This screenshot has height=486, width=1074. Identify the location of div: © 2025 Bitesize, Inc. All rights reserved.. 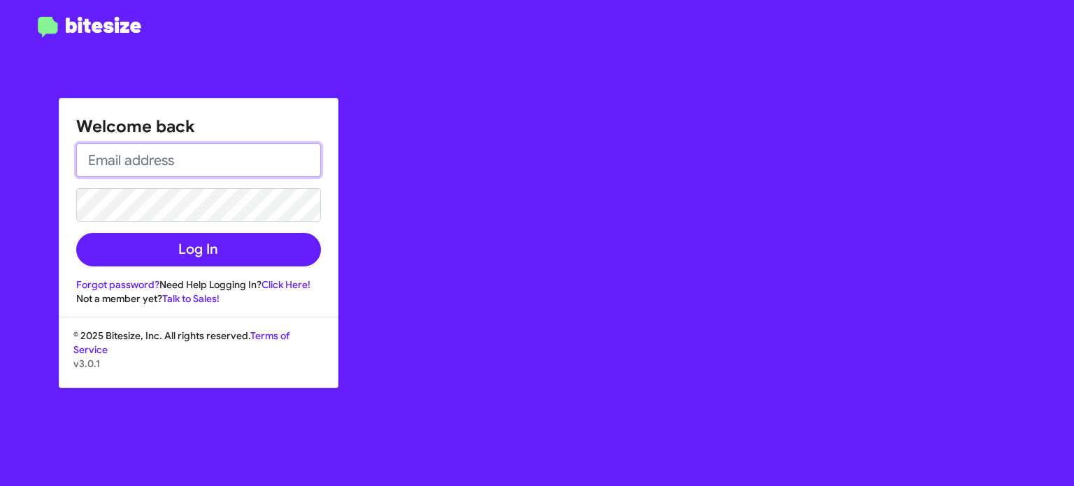
(199, 358).